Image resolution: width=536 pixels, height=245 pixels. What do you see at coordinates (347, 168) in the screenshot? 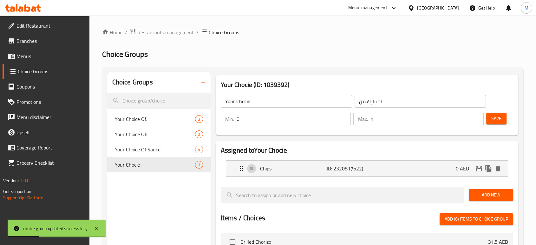
I see `p: (ID: 2320817522)` at bounding box center [347, 168].